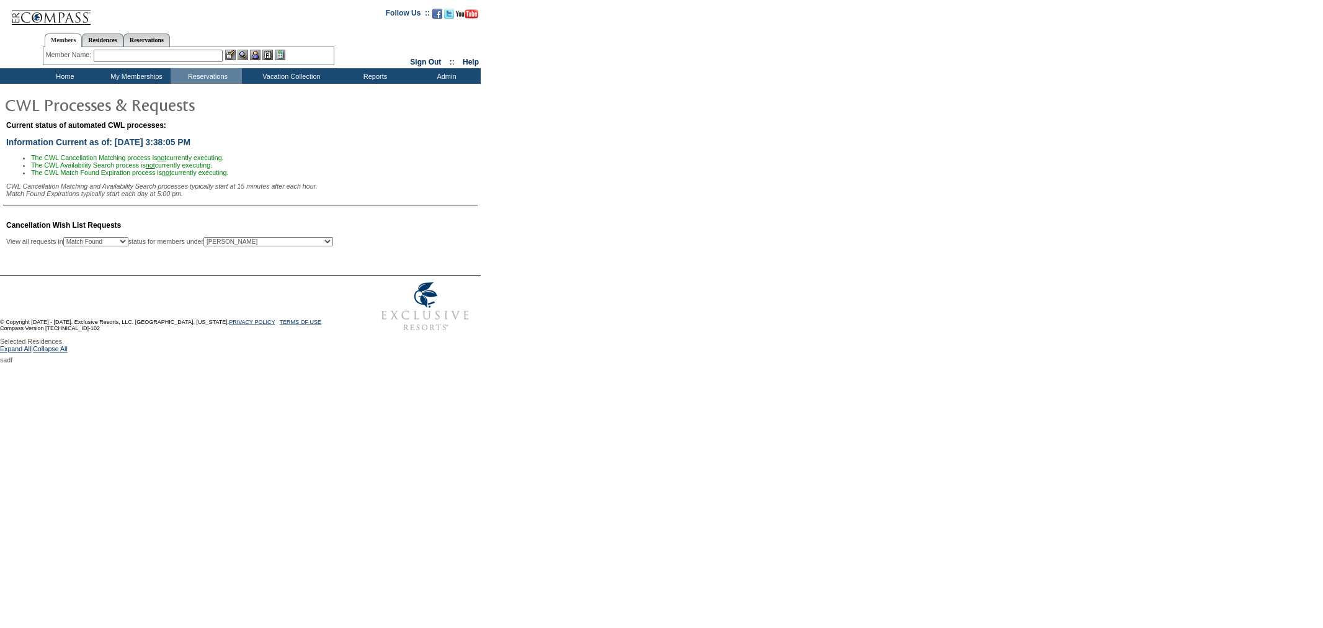 This screenshot has width=1323, height=628. What do you see at coordinates (242, 190) in the screenshot?
I see `div: CWL Cancellation Matching and Availability Search processes typically start at 15 minutes after e...` at bounding box center [242, 190].